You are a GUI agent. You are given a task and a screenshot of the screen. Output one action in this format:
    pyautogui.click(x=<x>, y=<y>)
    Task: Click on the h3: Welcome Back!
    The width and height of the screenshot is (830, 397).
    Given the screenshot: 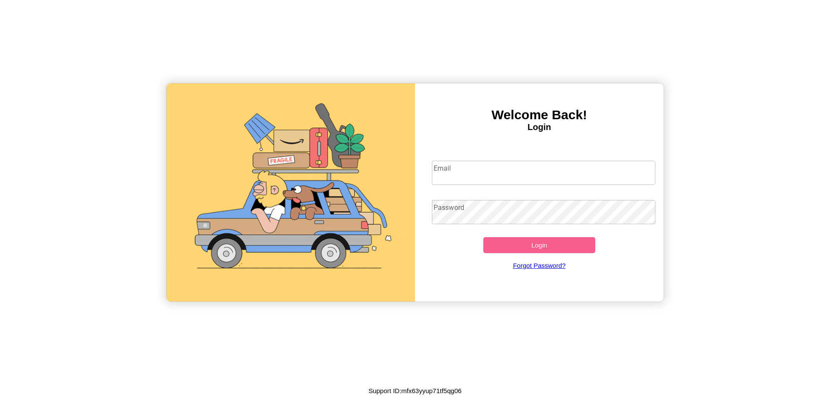 What is the action you would take?
    pyautogui.click(x=539, y=115)
    